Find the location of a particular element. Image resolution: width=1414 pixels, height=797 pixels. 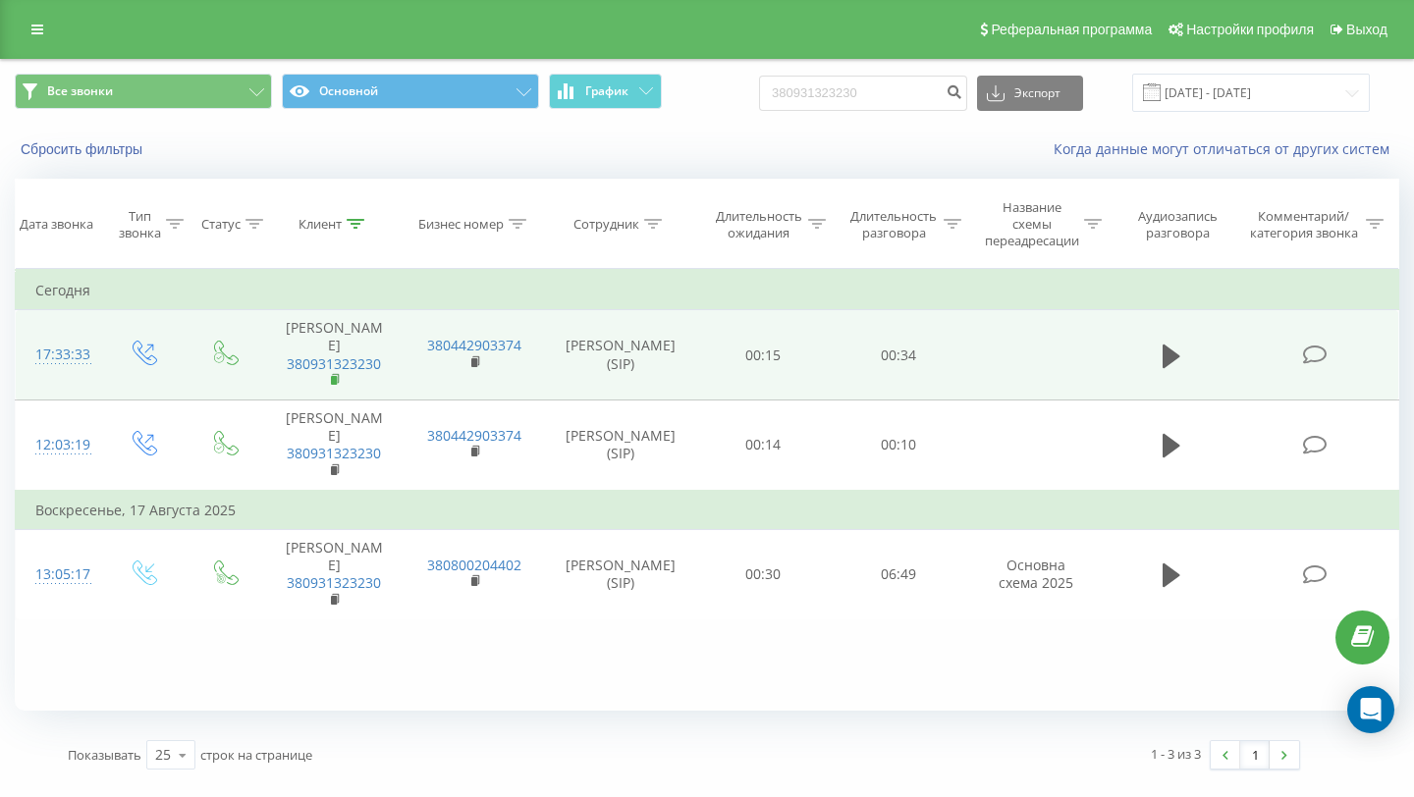

button: Экспорт is located at coordinates (1030, 93).